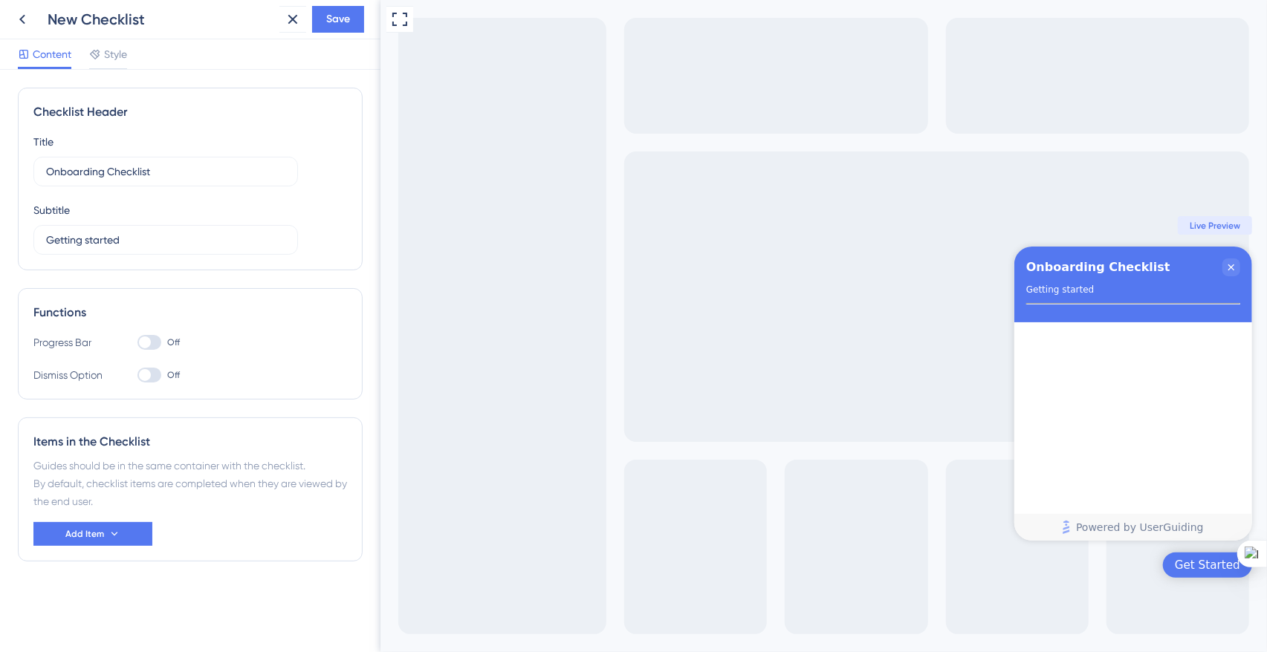 The height and width of the screenshot is (652, 1267). I want to click on div: Checklist Header, so click(190, 112).